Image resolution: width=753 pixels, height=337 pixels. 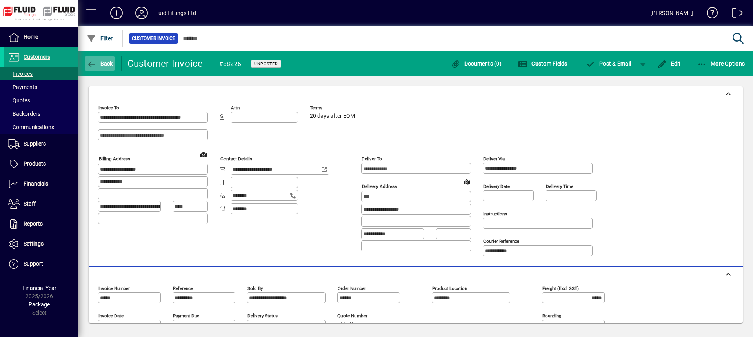 What do you see at coordinates (601, 64) in the screenshot?
I see `span: P` at bounding box center [601, 64].